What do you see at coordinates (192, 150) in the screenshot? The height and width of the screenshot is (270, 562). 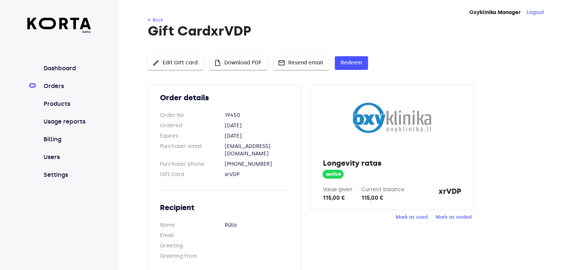 I see `dt: Purchaser email` at bounding box center [192, 150].